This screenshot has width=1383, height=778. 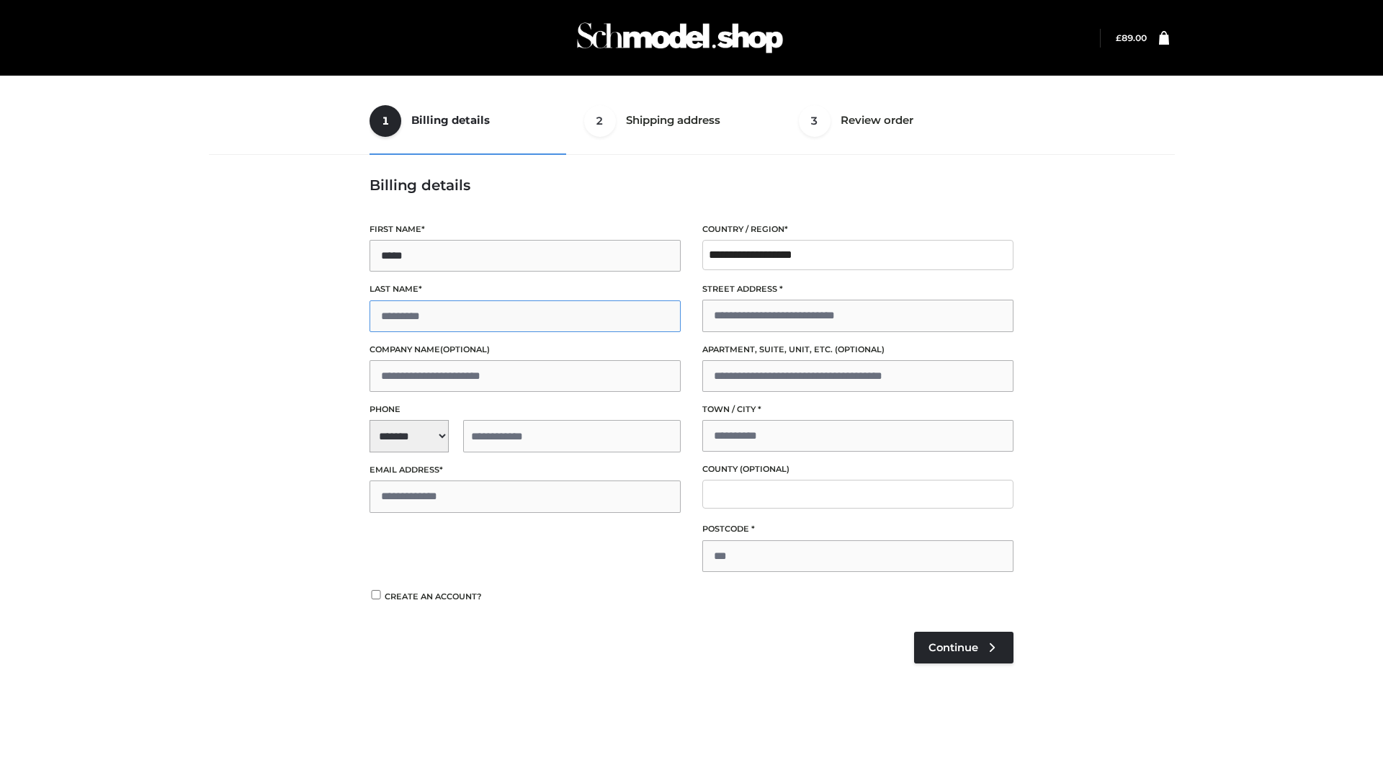 What do you see at coordinates (525, 289) in the screenshot?
I see `label: Last name` at bounding box center [525, 289].